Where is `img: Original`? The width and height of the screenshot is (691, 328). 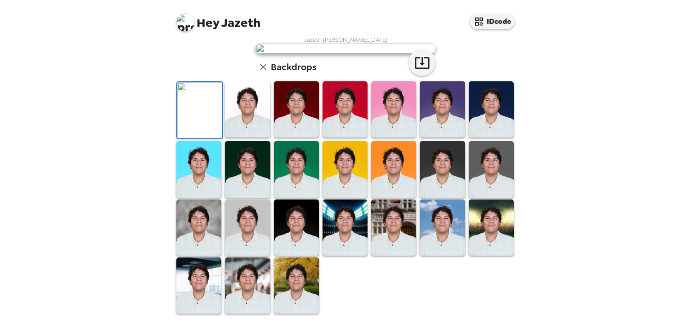
img: Original is located at coordinates (200, 110).